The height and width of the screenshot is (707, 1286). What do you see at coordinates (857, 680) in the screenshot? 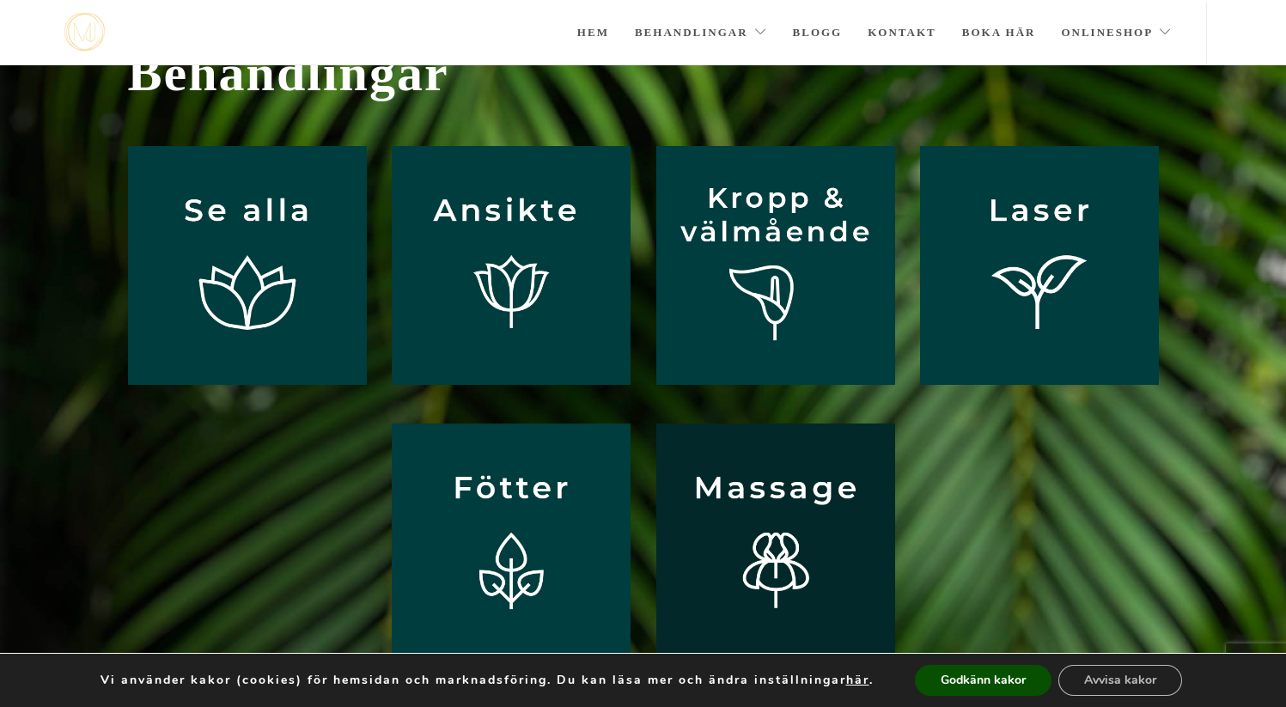
I see `button: här` at bounding box center [857, 680].